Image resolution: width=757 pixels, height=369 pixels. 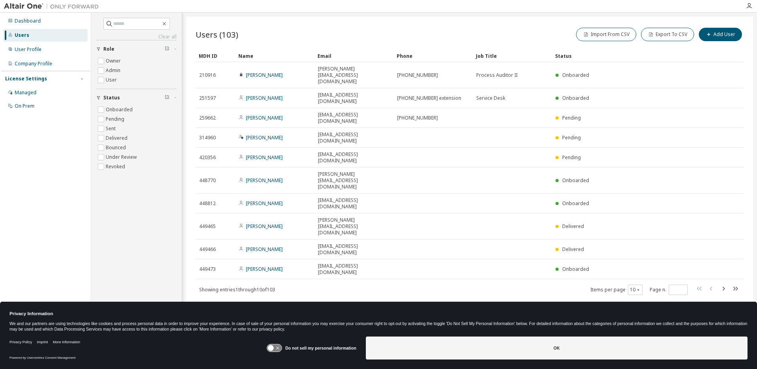 What do you see at coordinates (721, 34) in the screenshot?
I see `button: Add User` at bounding box center [721, 34].